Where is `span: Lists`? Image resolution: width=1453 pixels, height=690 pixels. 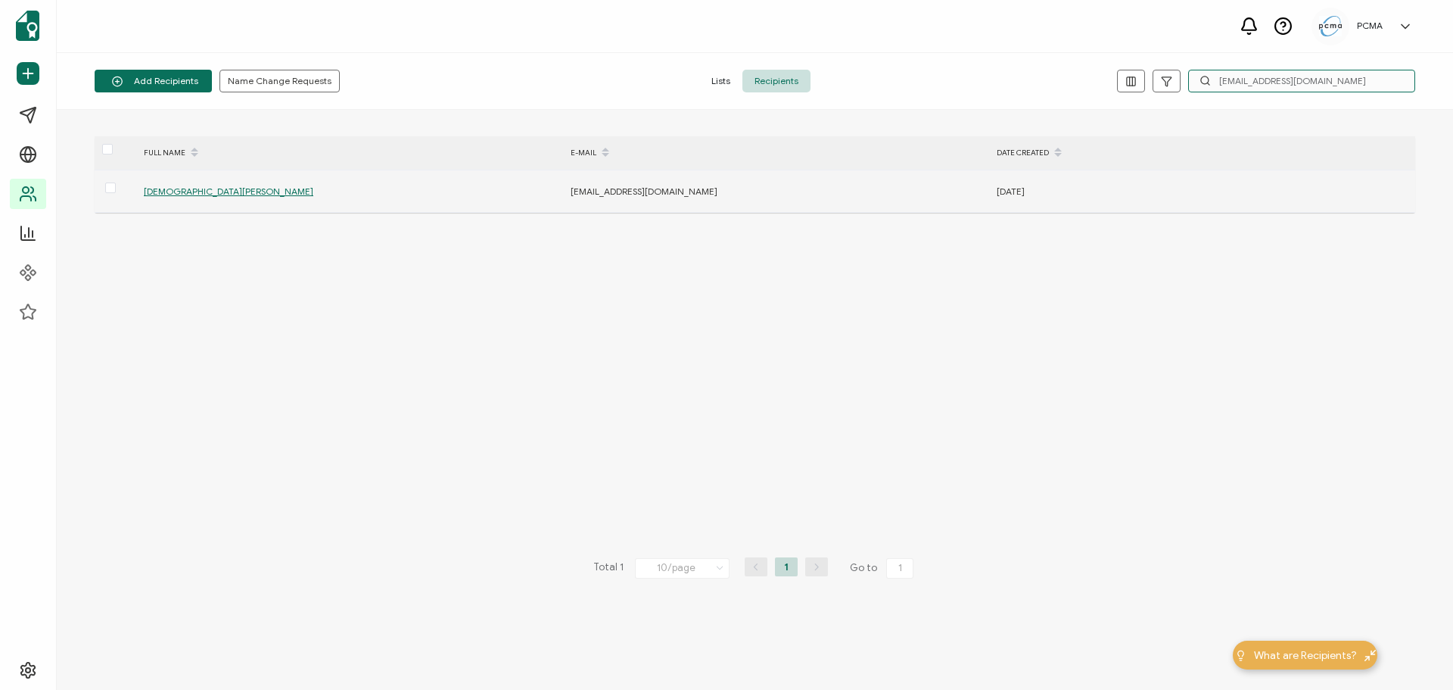 span: Lists is located at coordinates (721, 81).